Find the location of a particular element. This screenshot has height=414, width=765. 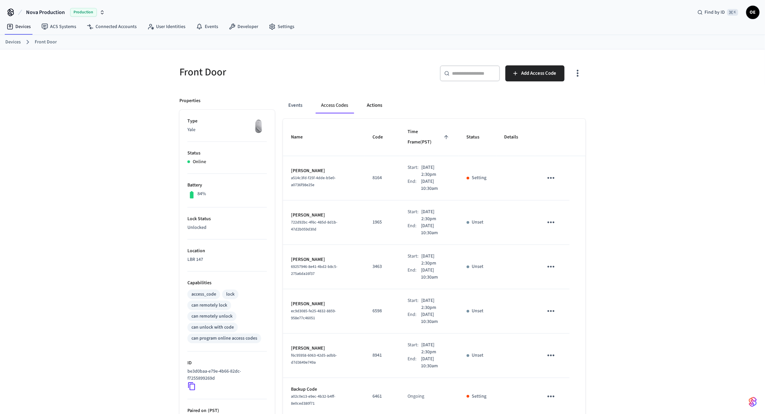

a: Developer is located at coordinates (243, 27).